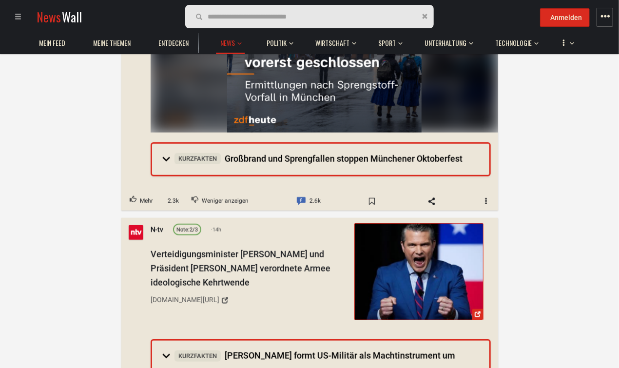  What do you see at coordinates (157, 229) in the screenshot?
I see `a: N-tv` at bounding box center [157, 229].